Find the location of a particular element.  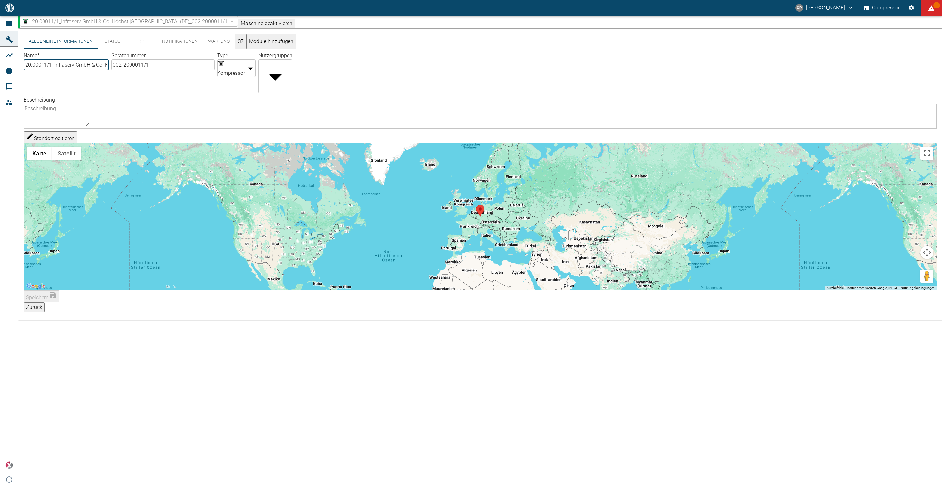

span: Kompressor is located at coordinates (231, 73).